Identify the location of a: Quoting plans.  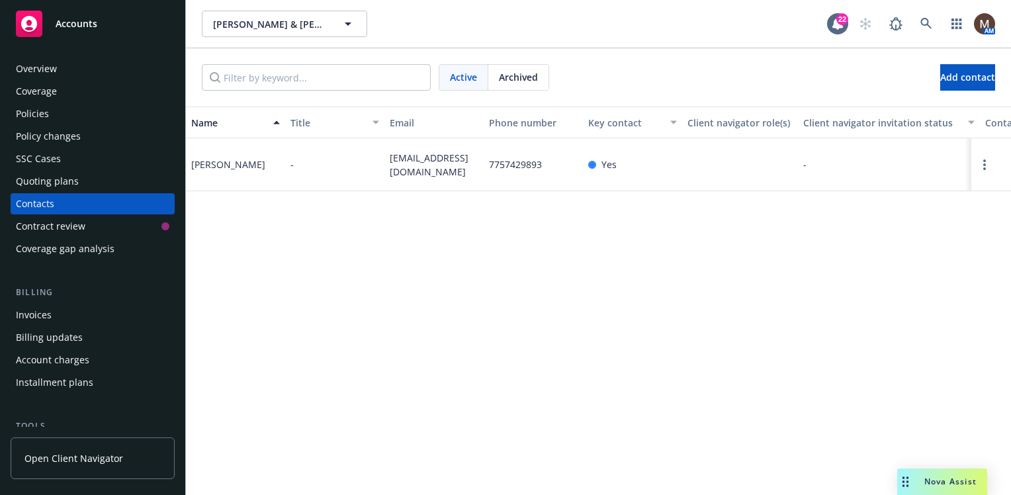
(93, 181).